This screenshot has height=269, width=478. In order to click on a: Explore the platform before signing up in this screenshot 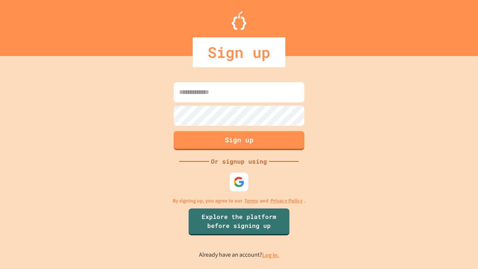, I will do `click(239, 222)`.